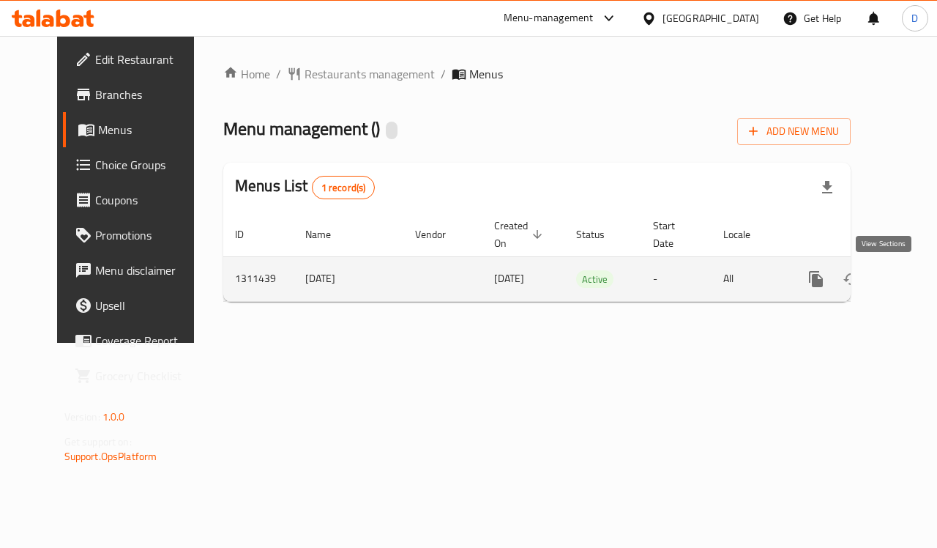  What do you see at coordinates (111, 456) in the screenshot?
I see `a: Support.OpsPlatform` at bounding box center [111, 456].